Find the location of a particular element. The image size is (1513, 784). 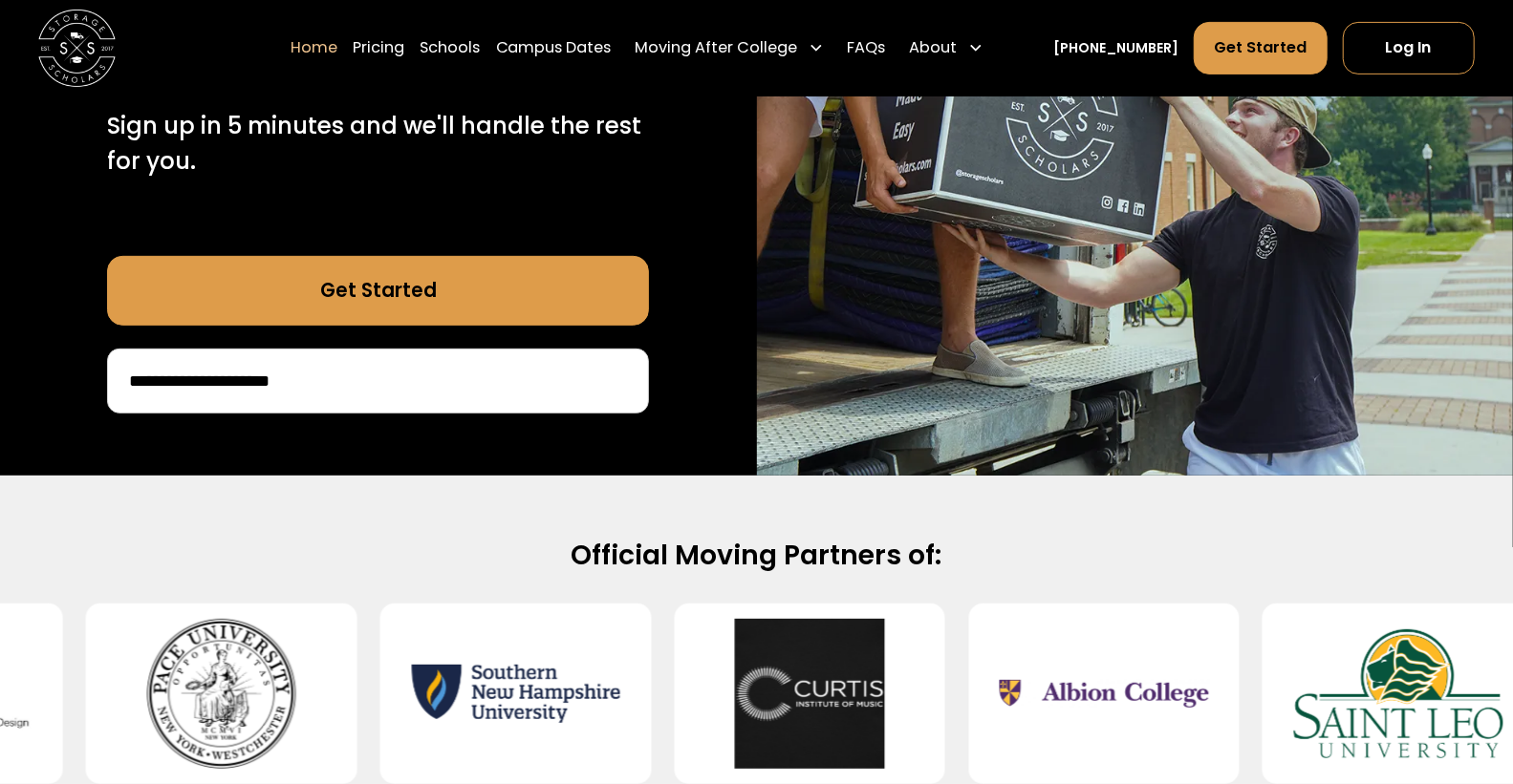

h2: Official Moving Partners of: is located at coordinates (757, 555).